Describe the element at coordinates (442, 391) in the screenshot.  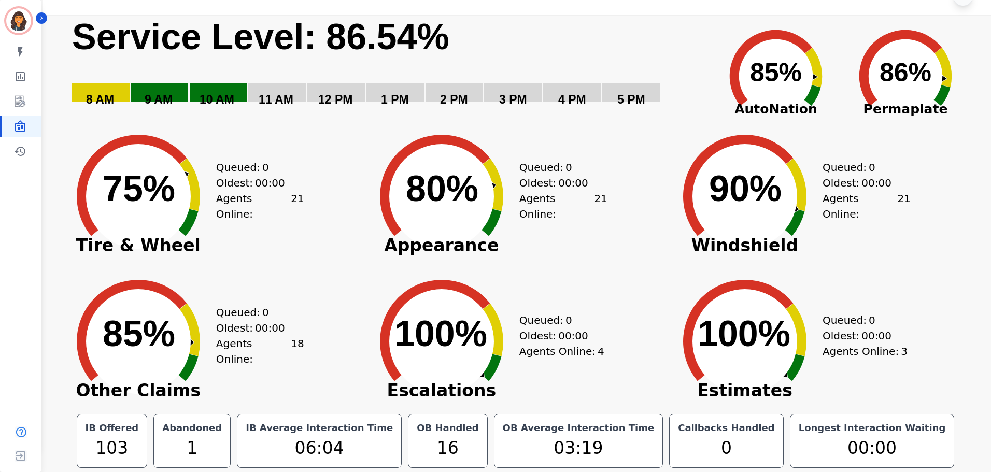
I see `span: Escalations` at that location.